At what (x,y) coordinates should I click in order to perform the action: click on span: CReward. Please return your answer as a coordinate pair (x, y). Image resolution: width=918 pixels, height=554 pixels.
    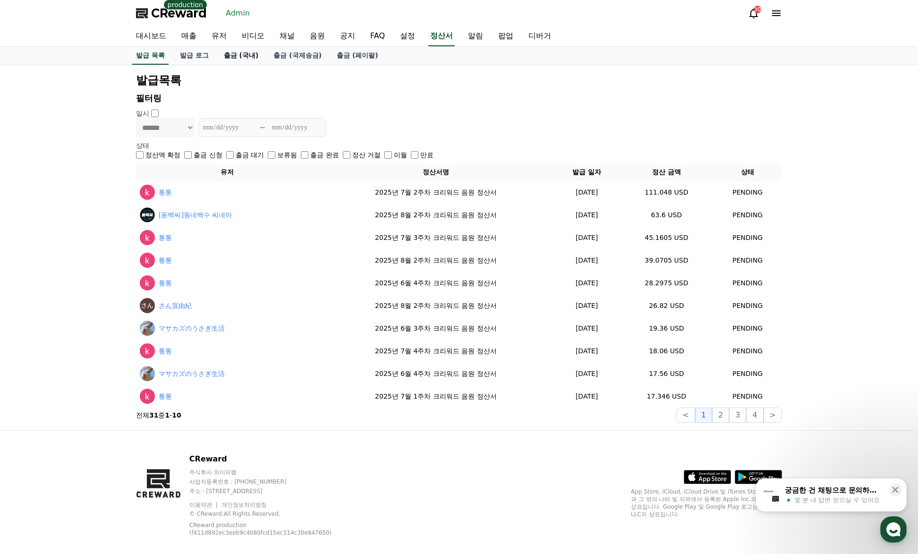
    Looking at the image, I should click on (179, 13).